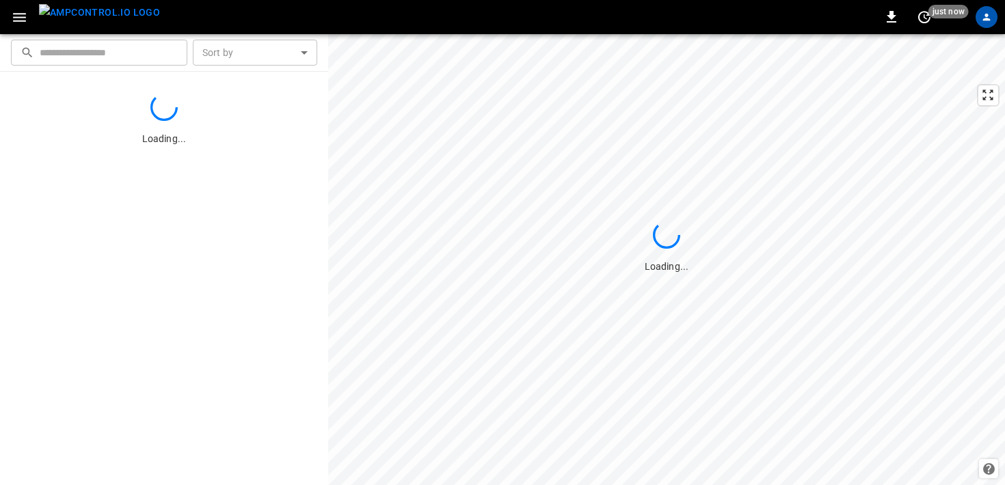 The image size is (1005, 485). Describe the element at coordinates (986, 17) in the screenshot. I see `div: profile-icon` at that location.